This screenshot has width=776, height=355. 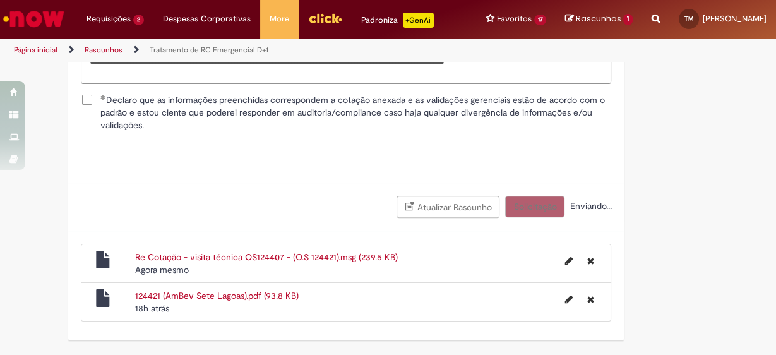 What do you see at coordinates (418, 20) in the screenshot?
I see `p: +GenAi` at bounding box center [418, 20].